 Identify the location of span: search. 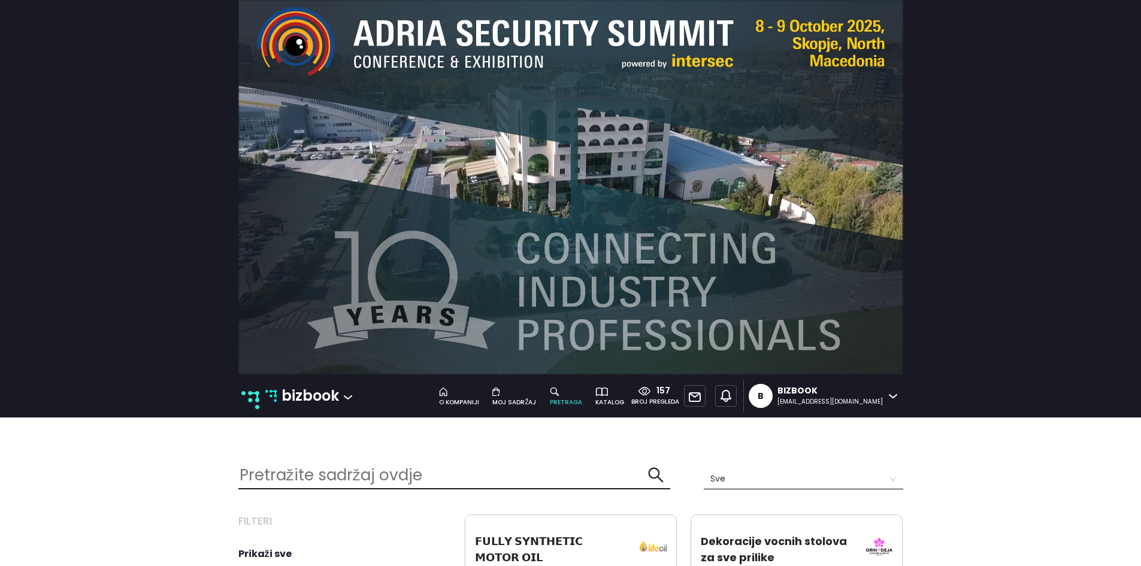
(656, 475).